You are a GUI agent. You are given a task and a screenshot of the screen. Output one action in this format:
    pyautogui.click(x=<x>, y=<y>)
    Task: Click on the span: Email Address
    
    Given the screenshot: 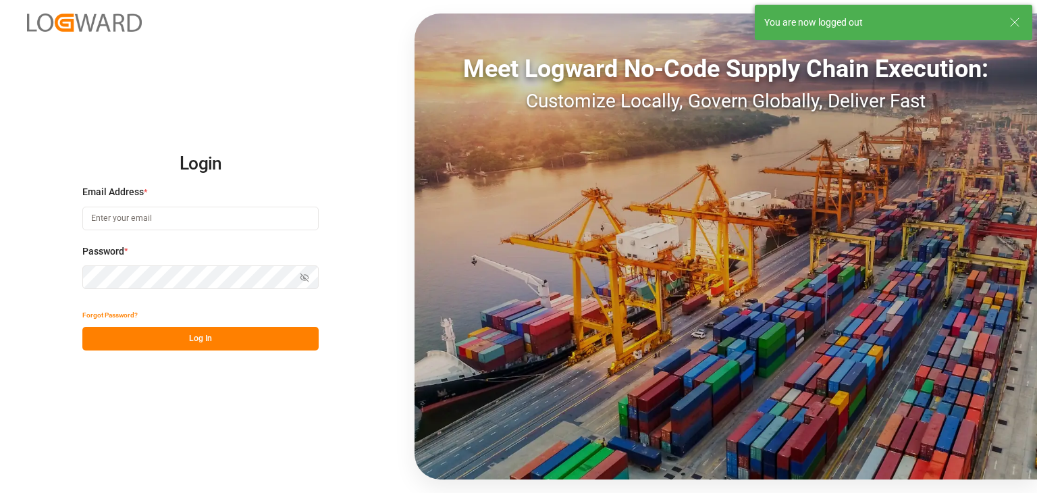 What is the action you would take?
    pyautogui.click(x=113, y=192)
    